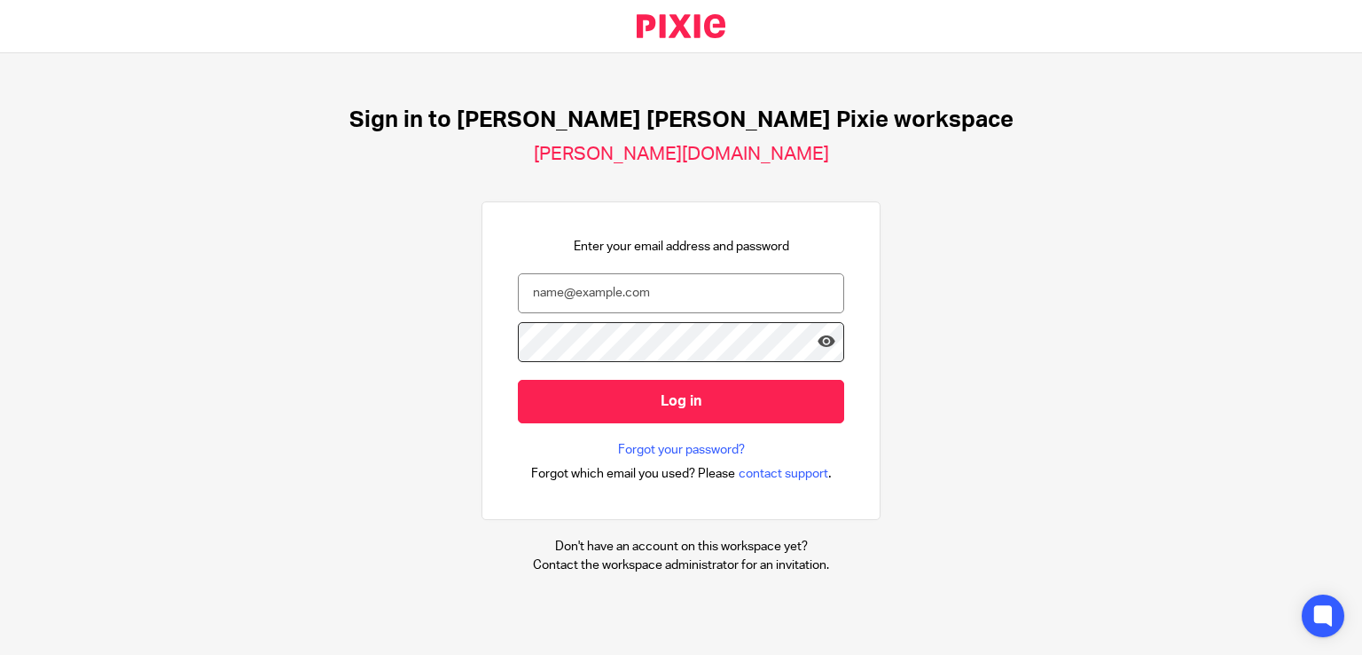  Describe the element at coordinates (681, 565) in the screenshot. I see `p: Contact the workspace administrator for an invitation.` at that location.